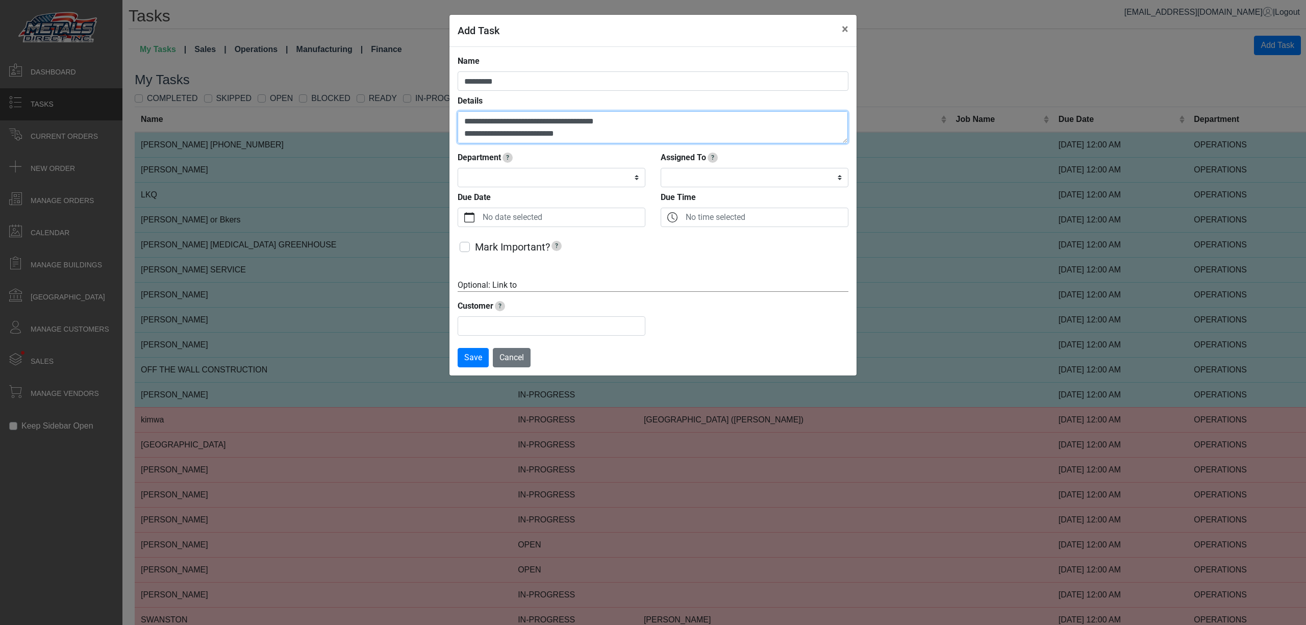 The image size is (1306, 625). Describe the element at coordinates (713, 158) in the screenshot. I see `span: Track who this task is assigned to` at that location.